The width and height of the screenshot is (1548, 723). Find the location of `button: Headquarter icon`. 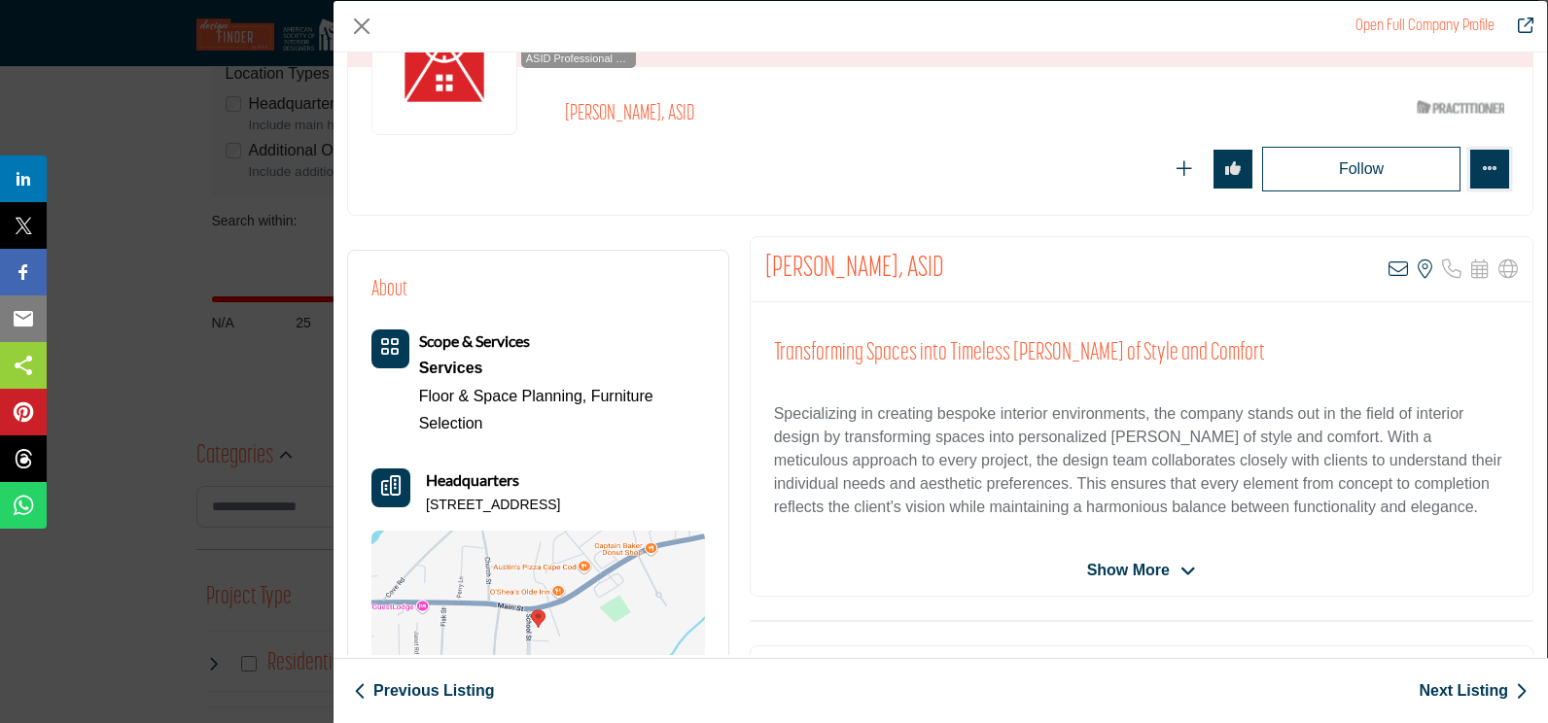

button: Headquarter icon is located at coordinates (391, 488).